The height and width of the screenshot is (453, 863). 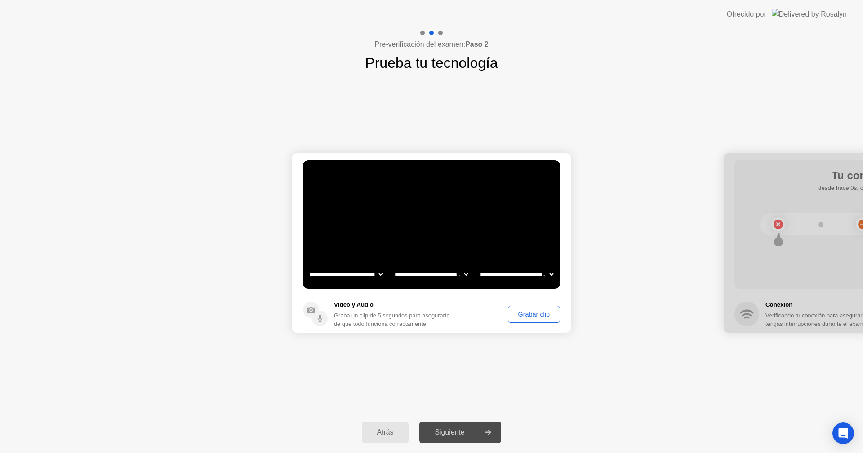 I want to click on button: Siguiente, so click(x=460, y=433).